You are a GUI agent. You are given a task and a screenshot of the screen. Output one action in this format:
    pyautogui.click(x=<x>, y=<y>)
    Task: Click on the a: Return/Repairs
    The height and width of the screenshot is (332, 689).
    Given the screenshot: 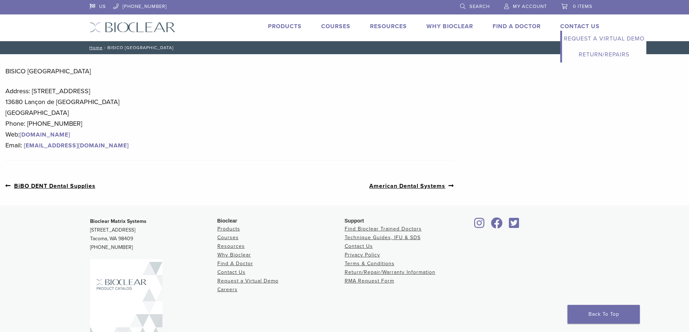 What is the action you would take?
    pyautogui.click(x=604, y=55)
    